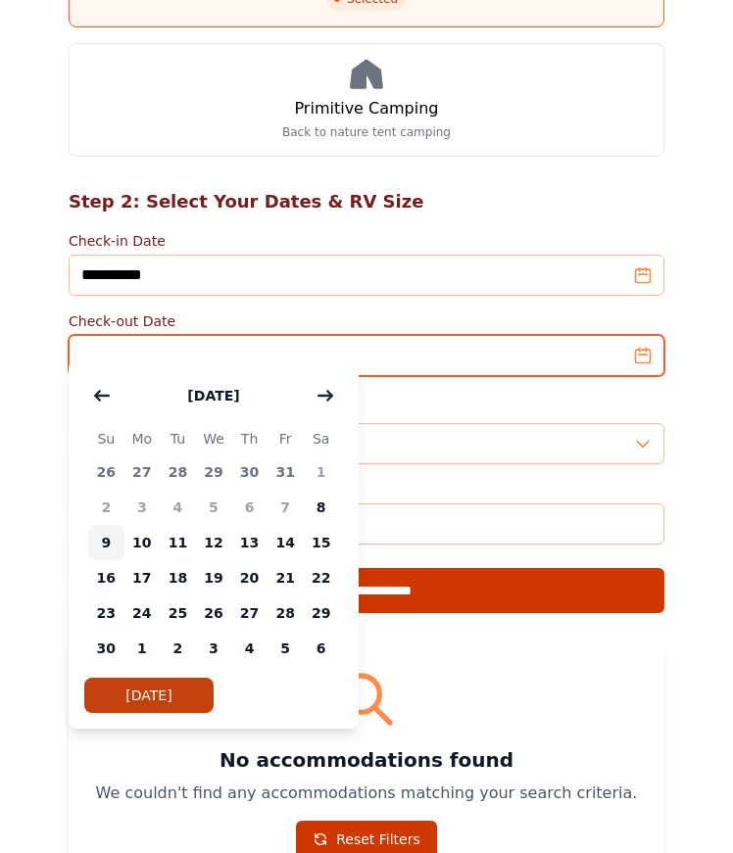  I want to click on span: 7, so click(285, 507).